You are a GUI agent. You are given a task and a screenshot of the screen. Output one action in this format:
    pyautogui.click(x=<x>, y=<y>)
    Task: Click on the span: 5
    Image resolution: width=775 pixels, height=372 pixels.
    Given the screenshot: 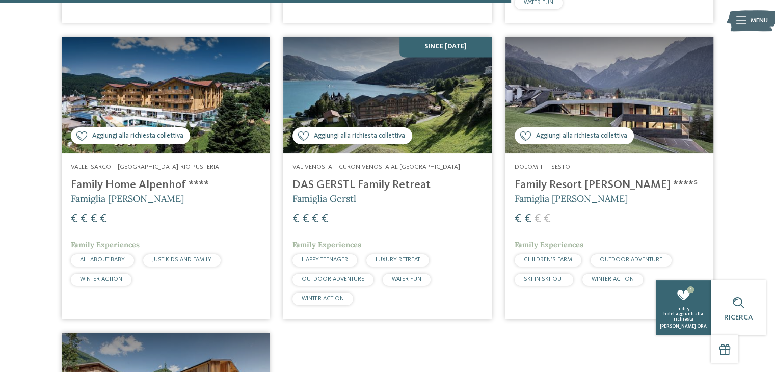 What is the action you would take?
    pyautogui.click(x=687, y=309)
    